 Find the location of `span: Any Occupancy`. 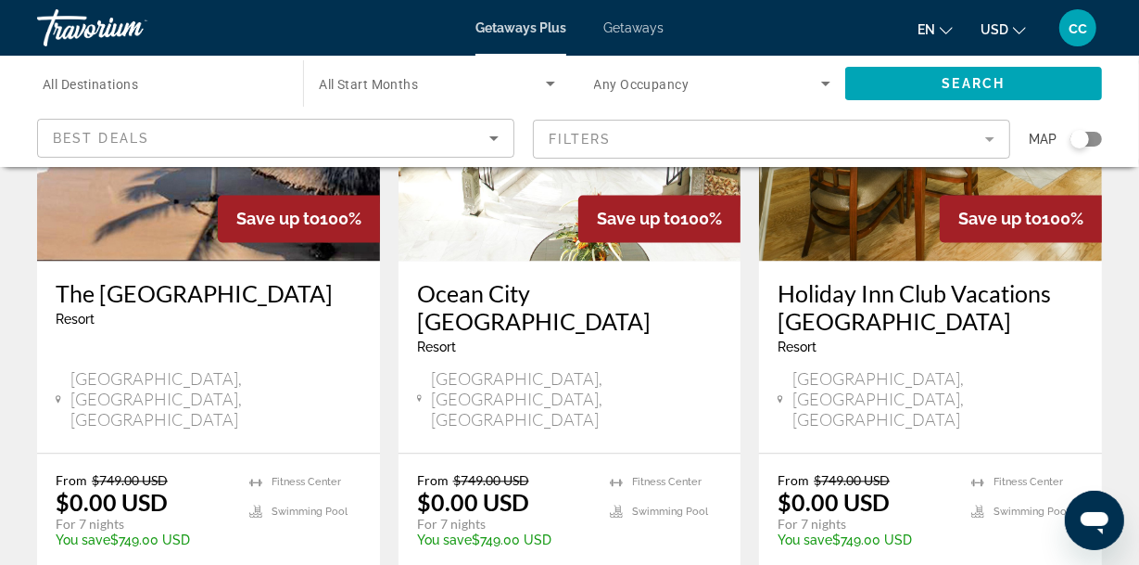

span: Any Occupancy is located at coordinates (641, 84).